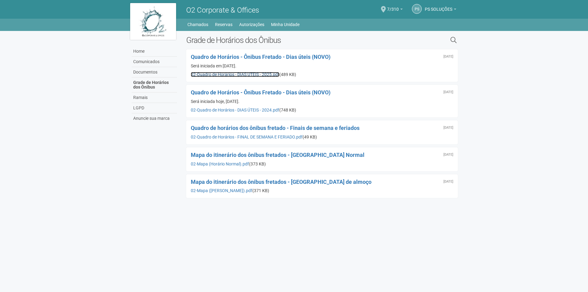 This screenshot has height=292, width=588. I want to click on a: Ramais, so click(154, 98).